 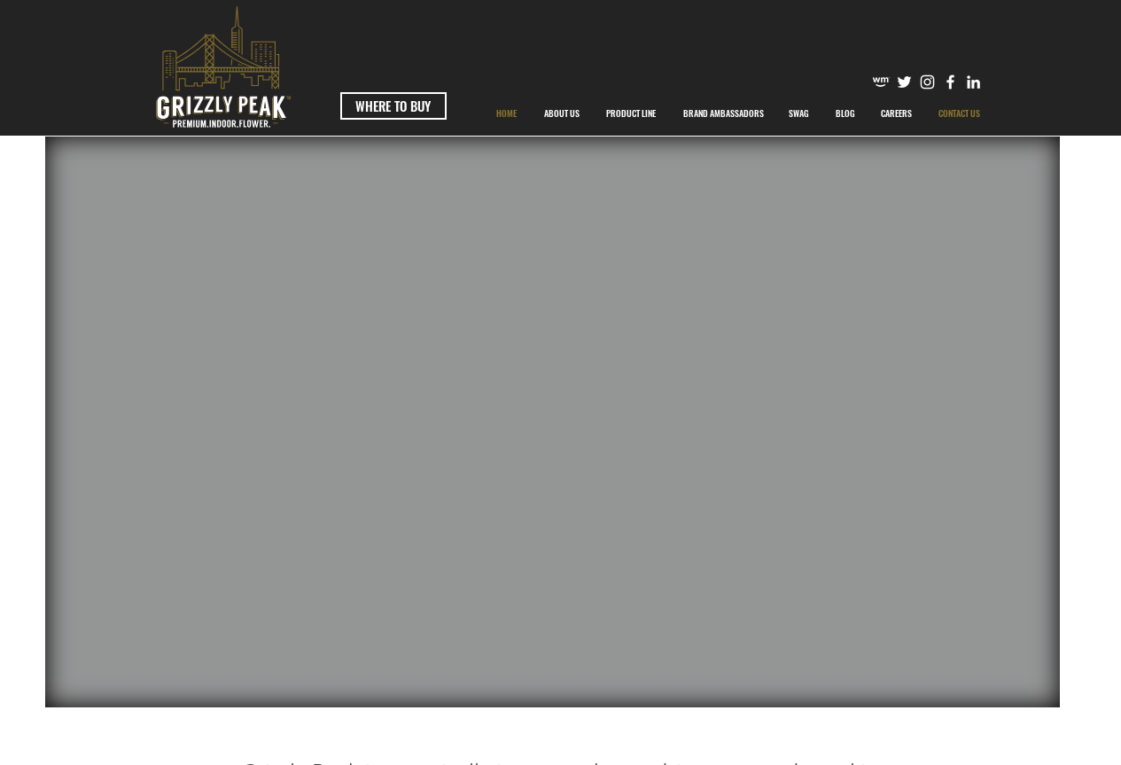 I want to click on a: BLOG, so click(x=845, y=113).